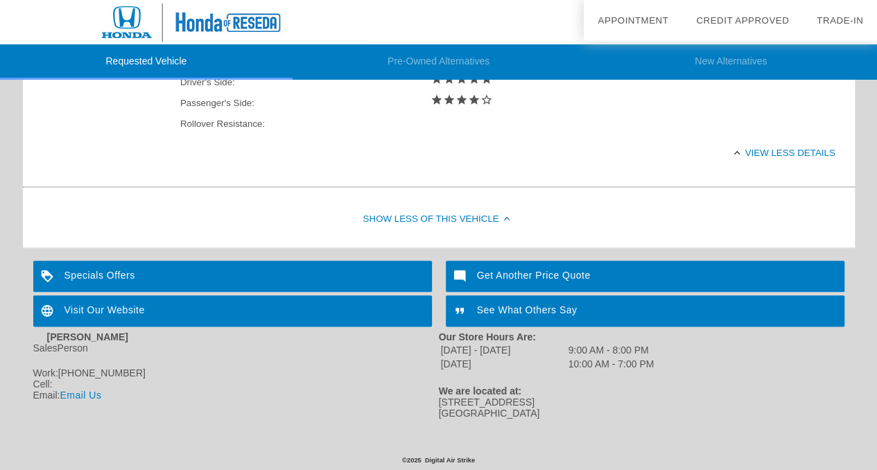  Describe the element at coordinates (336, 103) in the screenshot. I see `div: Passenger's Side:` at that location.